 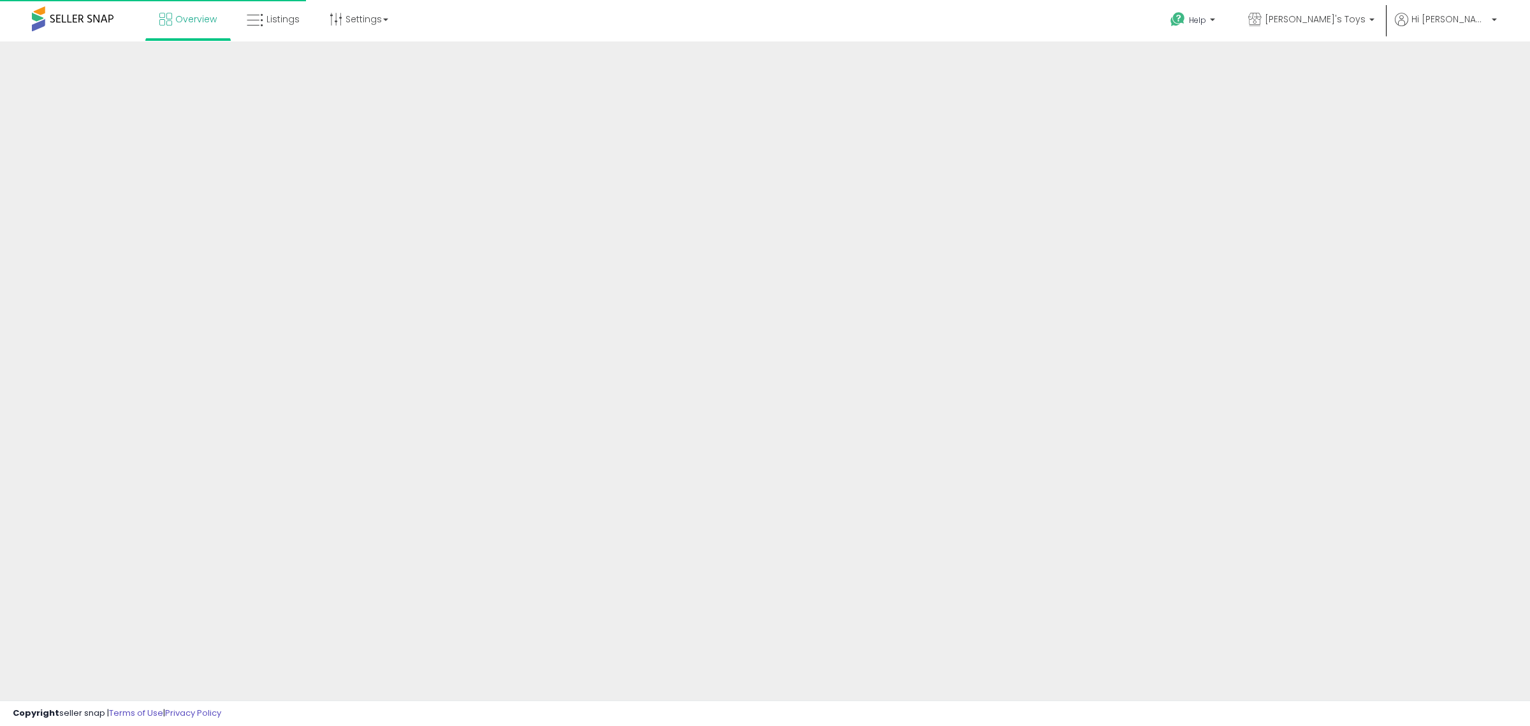 What do you see at coordinates (1178, 19) in the screenshot?
I see `i: Get Help` at bounding box center [1178, 19].